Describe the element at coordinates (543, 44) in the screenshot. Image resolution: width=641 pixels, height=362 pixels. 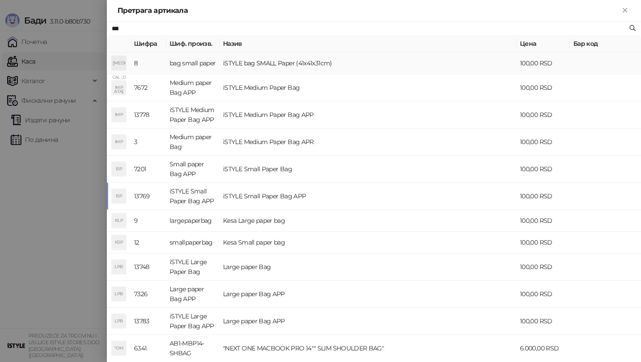
I see `th: Цена` at that location.